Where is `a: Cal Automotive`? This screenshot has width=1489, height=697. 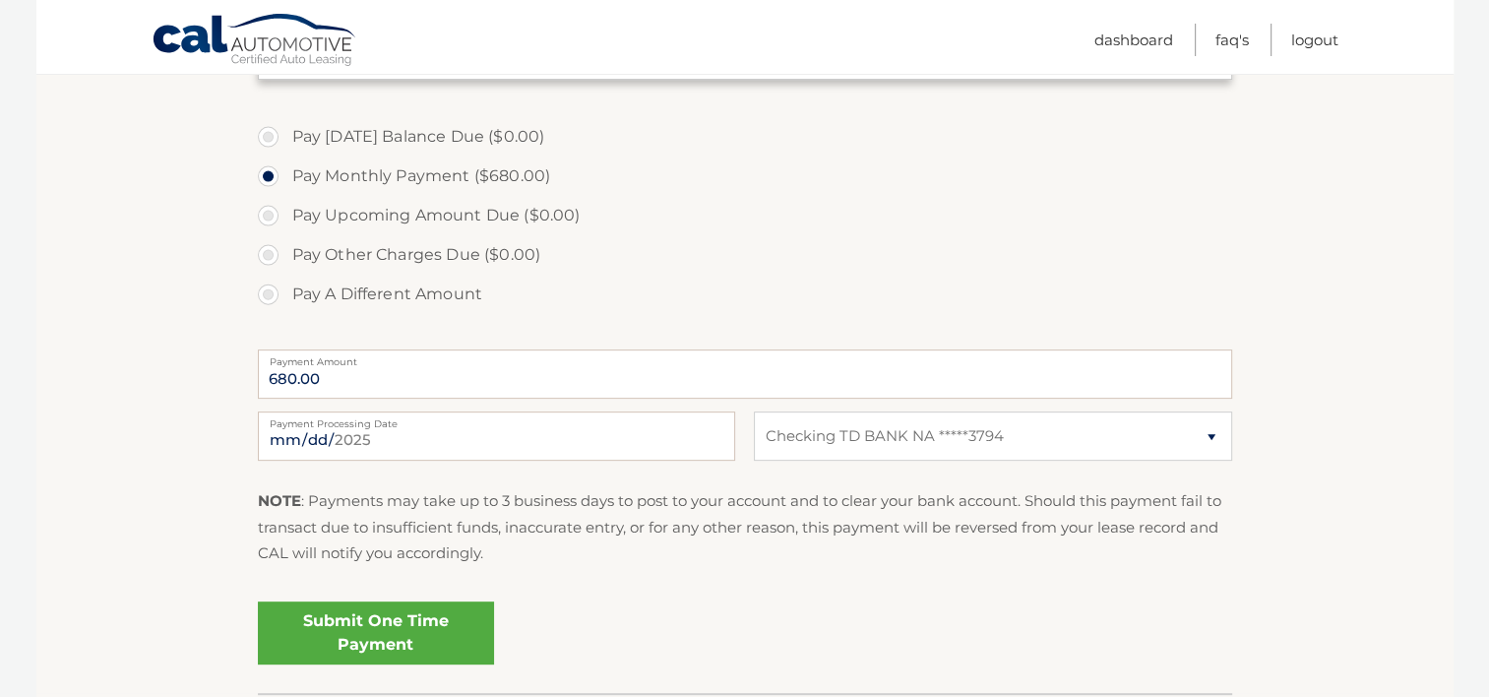
a: Cal Automotive is located at coordinates (255, 41).